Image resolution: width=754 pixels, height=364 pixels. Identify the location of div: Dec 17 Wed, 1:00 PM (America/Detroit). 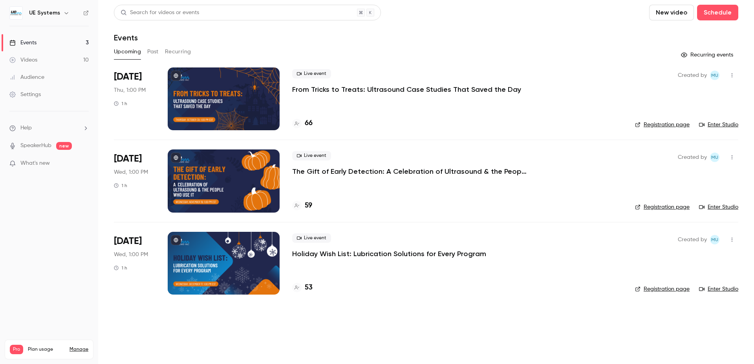
(134, 264).